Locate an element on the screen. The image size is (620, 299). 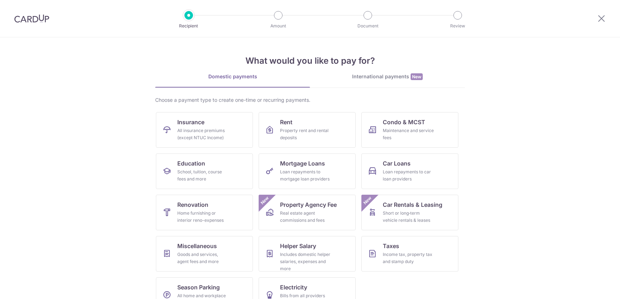
img: CardUp is located at coordinates (32, 19).